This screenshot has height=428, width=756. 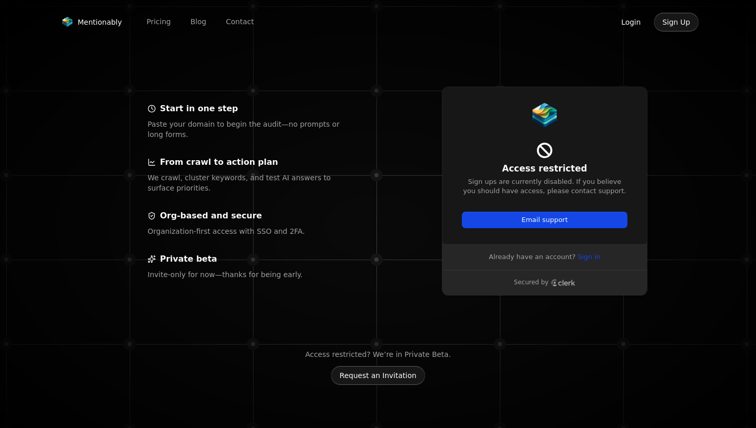 I want to click on p: From crawl to action plan, so click(x=219, y=162).